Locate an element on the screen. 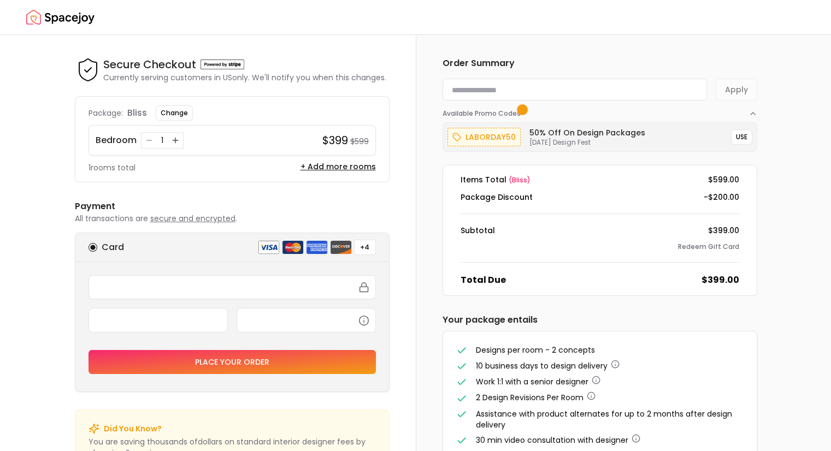 This screenshot has width=831, height=451. dd: $599.00 is located at coordinates (723, 180).